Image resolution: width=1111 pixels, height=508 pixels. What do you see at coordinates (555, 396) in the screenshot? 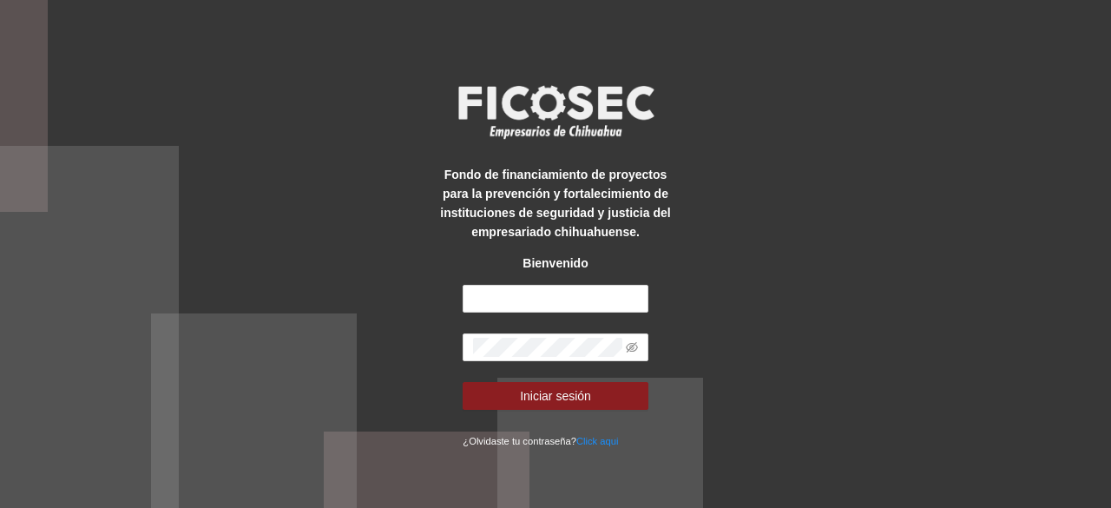
I see `button: Iniciar sesión` at bounding box center [555, 396].